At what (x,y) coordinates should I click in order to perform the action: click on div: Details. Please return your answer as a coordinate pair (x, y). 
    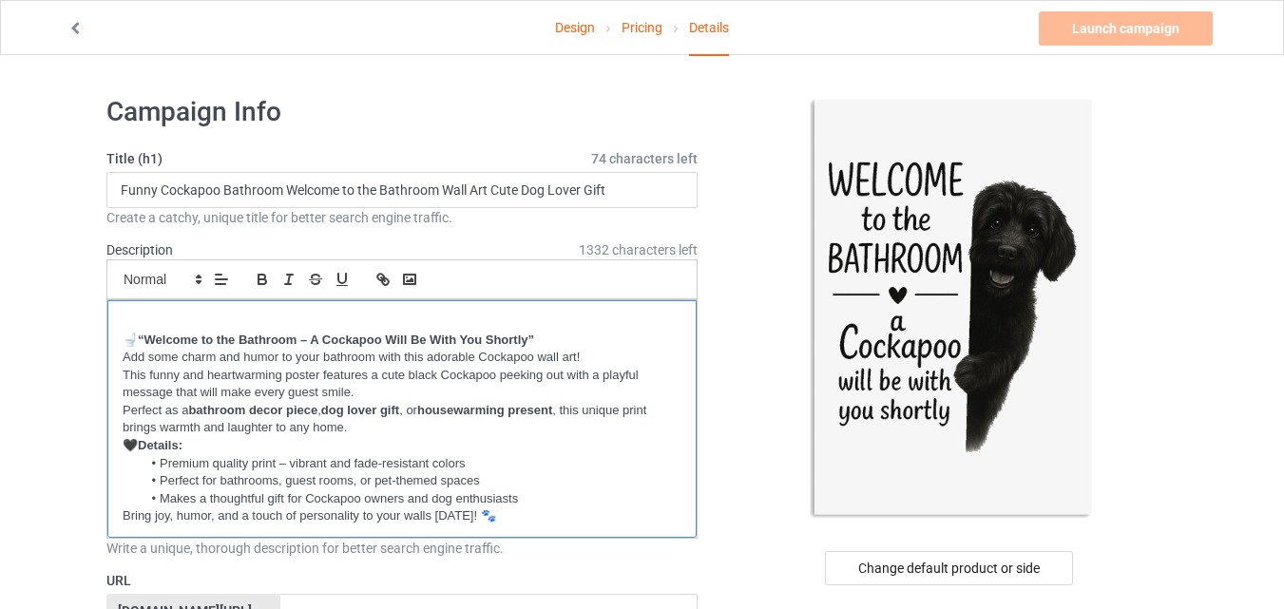
    Looking at the image, I should click on (709, 29).